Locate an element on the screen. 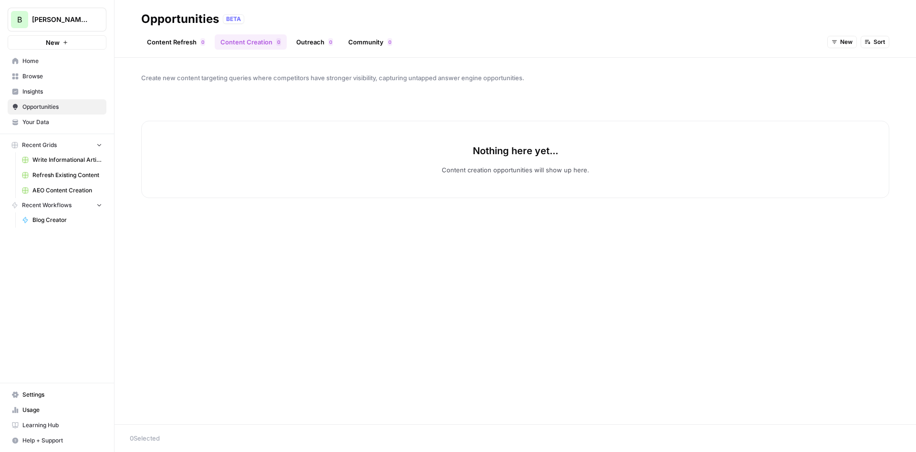 This screenshot has height=452, width=916. button: Workspace: Bennett Financials is located at coordinates (57, 20).